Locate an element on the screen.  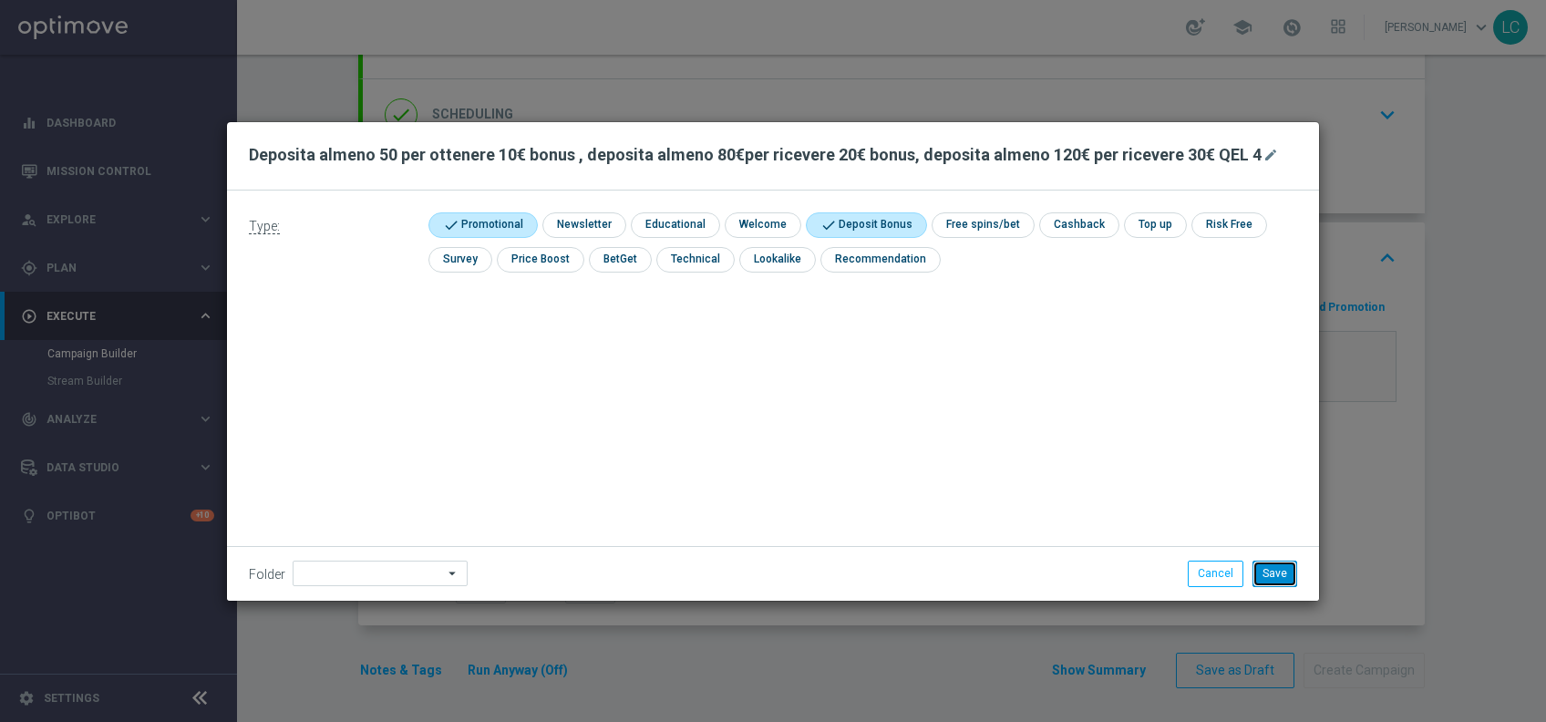
h2: Deposita almeno 50 per ottenere 10€ bonus , deposita almeno 80€per ricevere 20€ bonus, deposita a... is located at coordinates (755, 155).